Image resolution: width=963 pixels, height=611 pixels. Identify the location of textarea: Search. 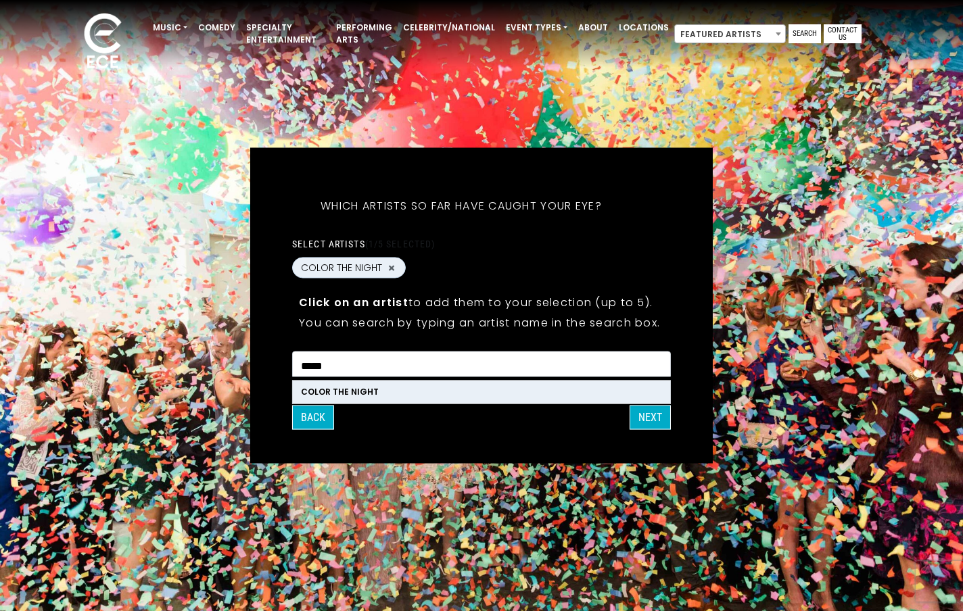
(482, 367).